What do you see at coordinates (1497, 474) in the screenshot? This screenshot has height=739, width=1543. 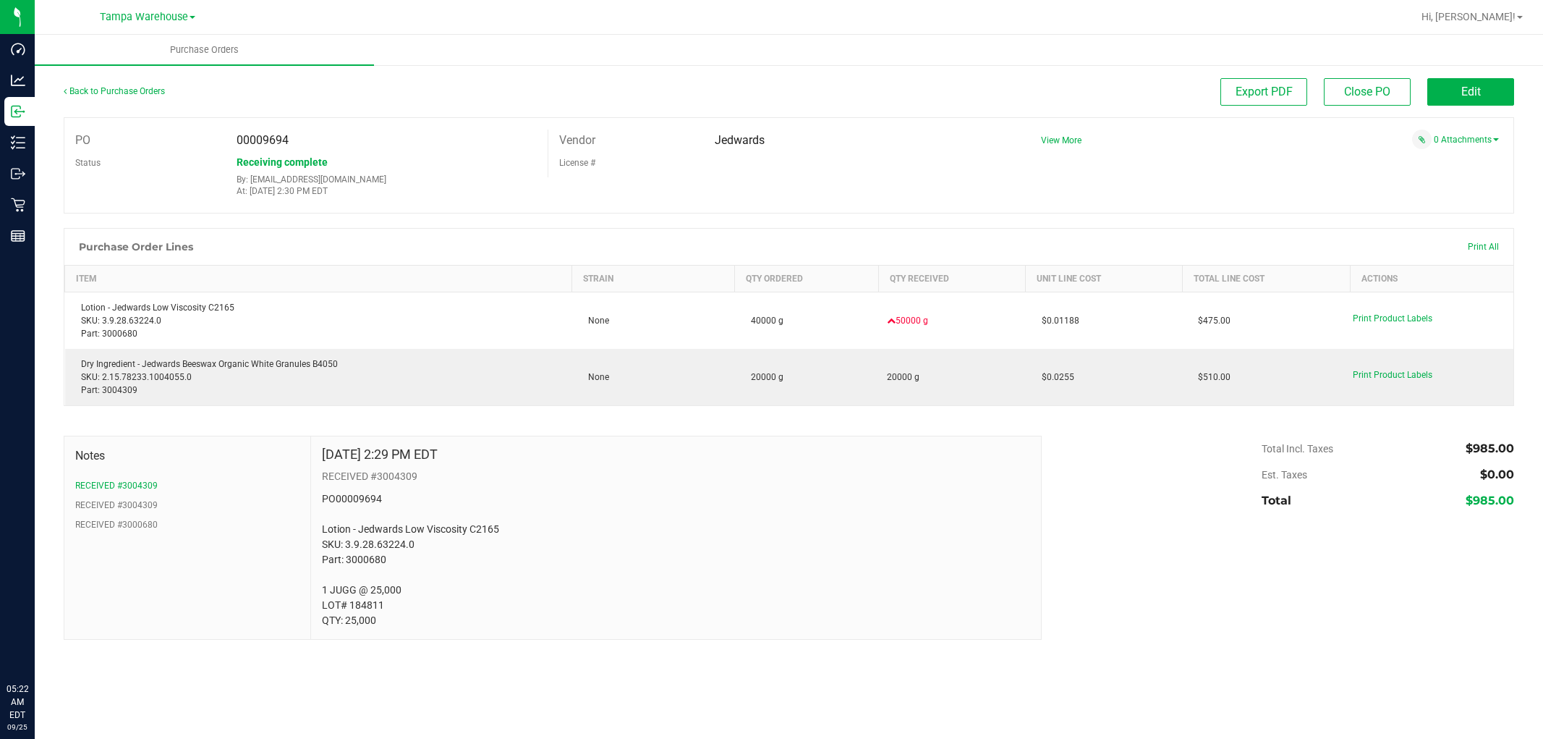 I see `span: $0.00` at bounding box center [1497, 474].